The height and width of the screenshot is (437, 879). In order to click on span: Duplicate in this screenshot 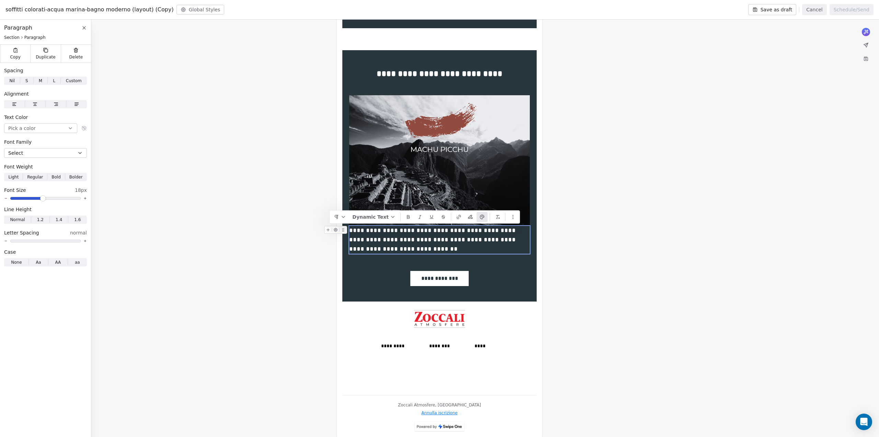, I will do `click(45, 57)`.